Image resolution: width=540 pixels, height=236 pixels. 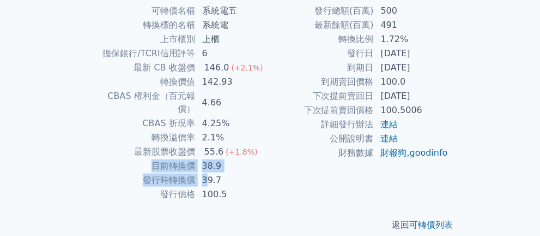 I want to click on td: 發行日, so click(x=322, y=53).